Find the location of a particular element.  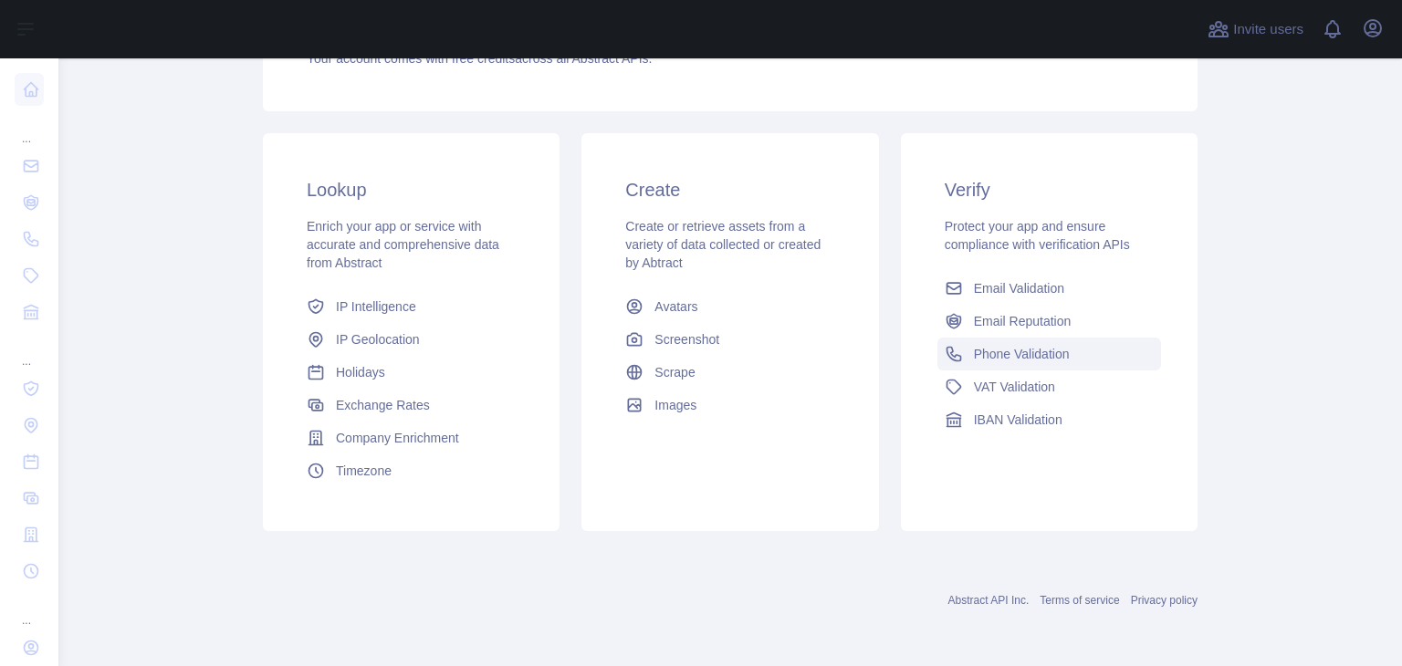

span: Company Enrichment is located at coordinates (397, 438).